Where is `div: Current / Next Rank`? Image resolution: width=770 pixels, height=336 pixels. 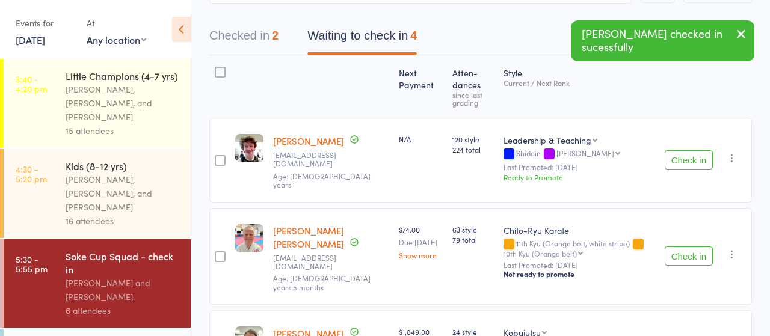 div: Current / Next Rank is located at coordinates (579, 82).